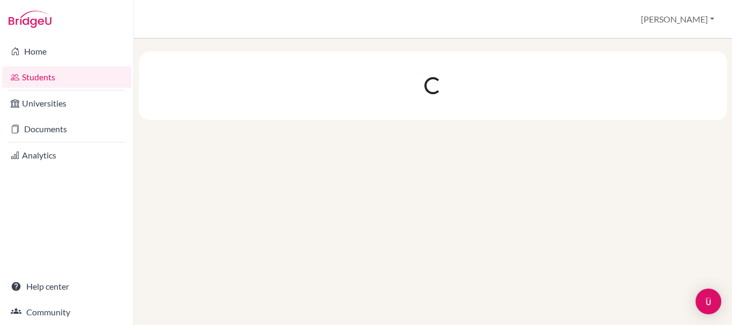  I want to click on a: Community, so click(66, 312).